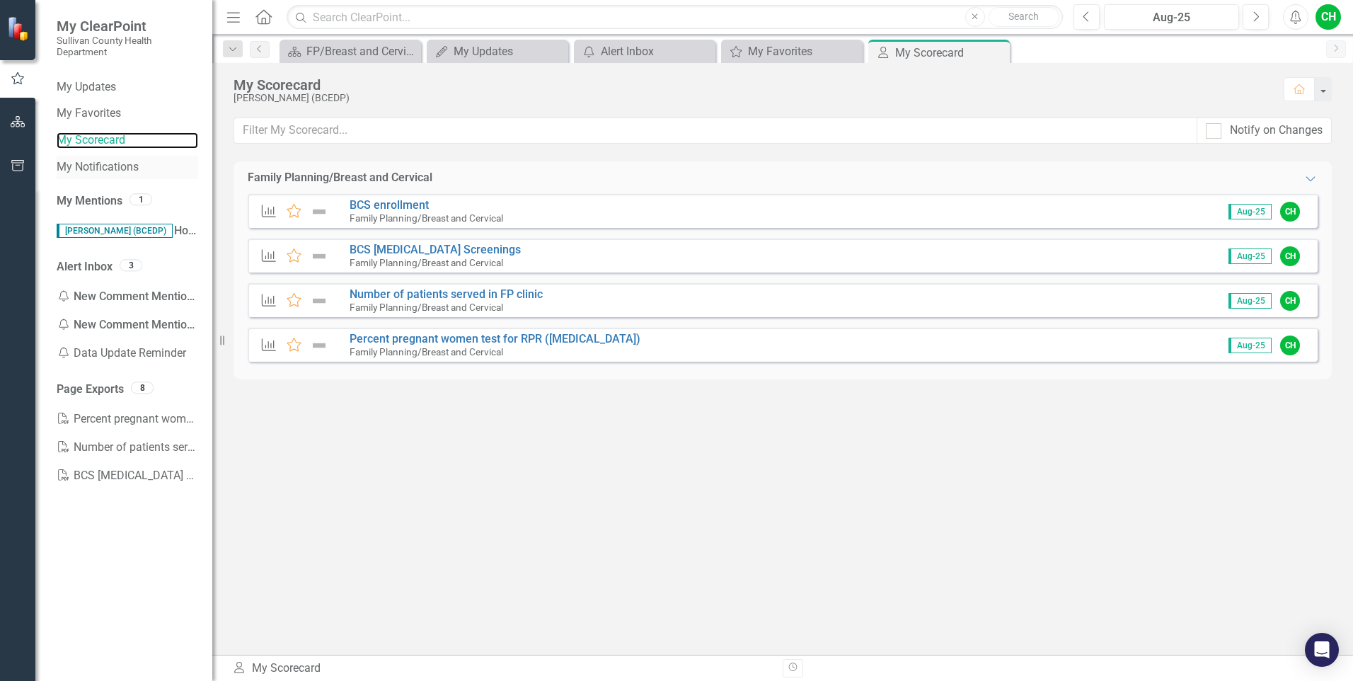 The image size is (1353, 681). Describe the element at coordinates (19, 28) in the screenshot. I see `img: ClearPoint Strategy` at that location.